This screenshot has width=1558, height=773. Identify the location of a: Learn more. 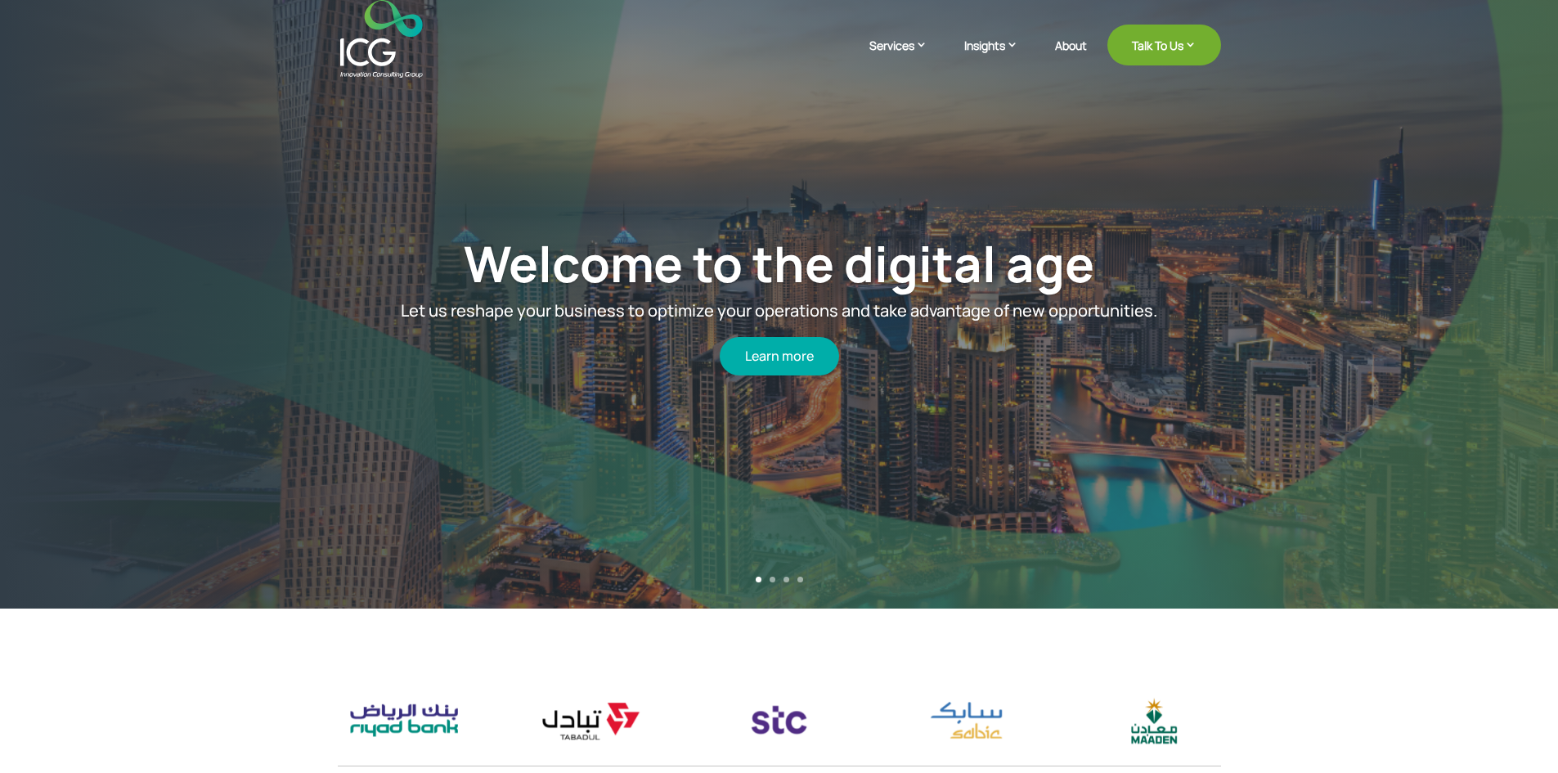
(779, 356).